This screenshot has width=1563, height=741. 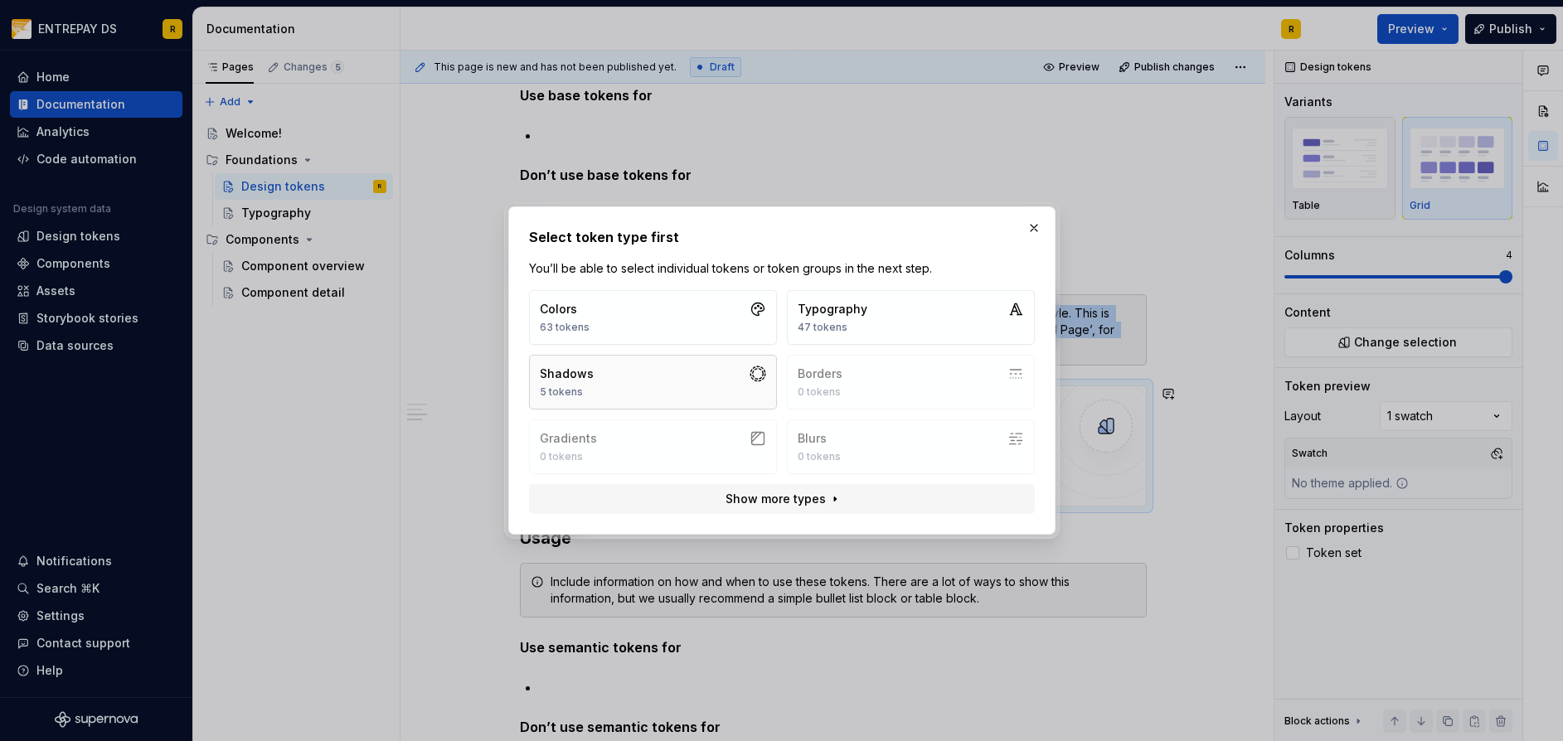 I want to click on span: Show more types, so click(x=775, y=499).